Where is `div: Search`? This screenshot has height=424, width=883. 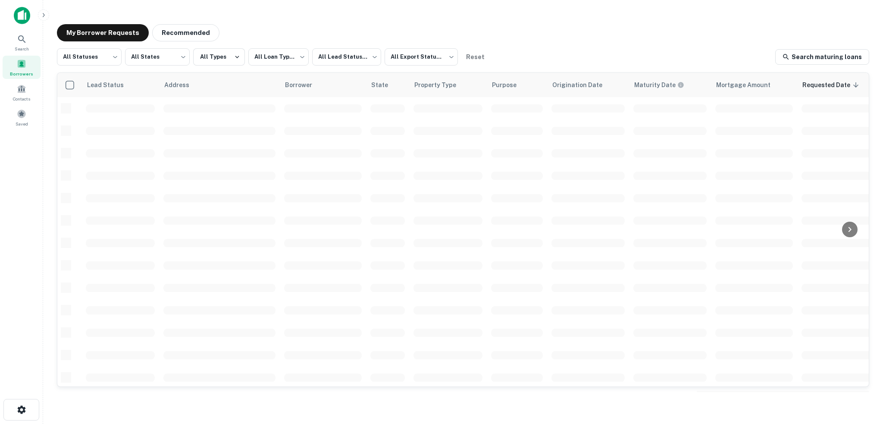
div: Search is located at coordinates (22, 42).